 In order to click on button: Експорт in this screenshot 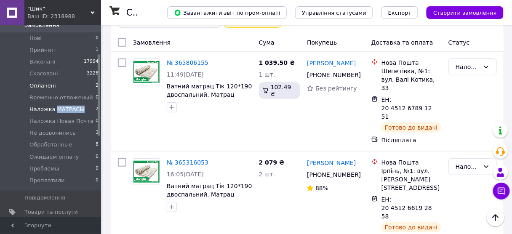, I will do `click(400, 13)`.